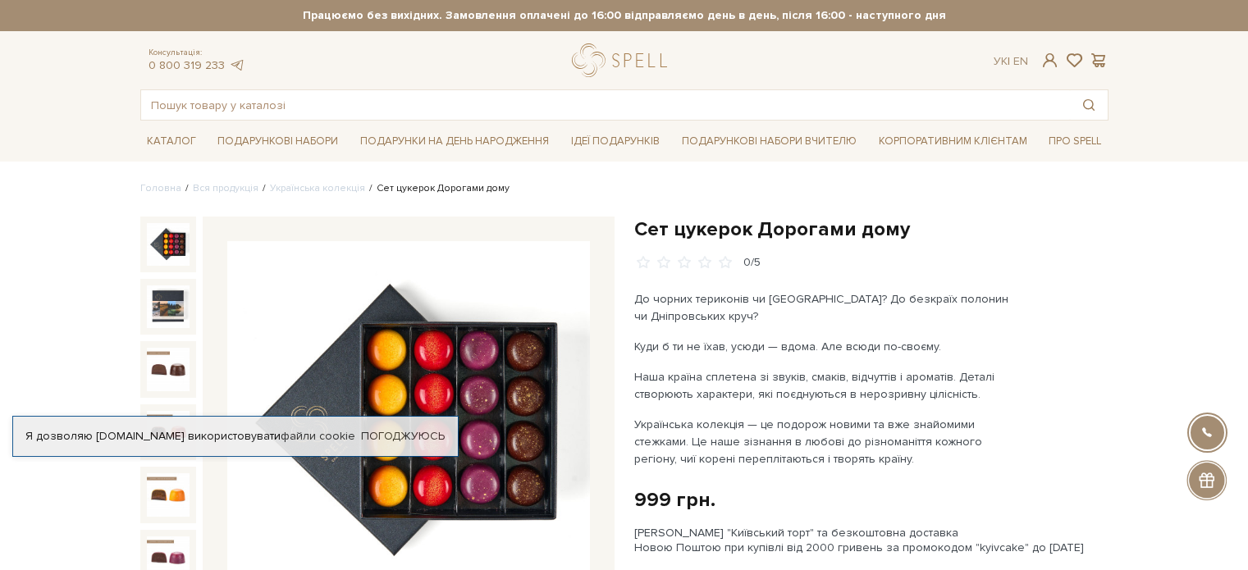  What do you see at coordinates (623, 60) in the screenshot?
I see `a: logo` at bounding box center [623, 60].